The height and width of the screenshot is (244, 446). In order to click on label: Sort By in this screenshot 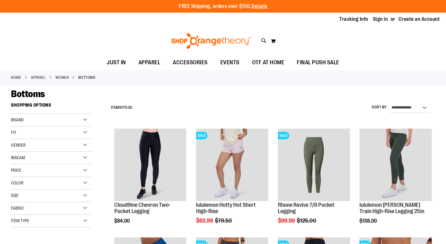, I will do `click(379, 107)`.